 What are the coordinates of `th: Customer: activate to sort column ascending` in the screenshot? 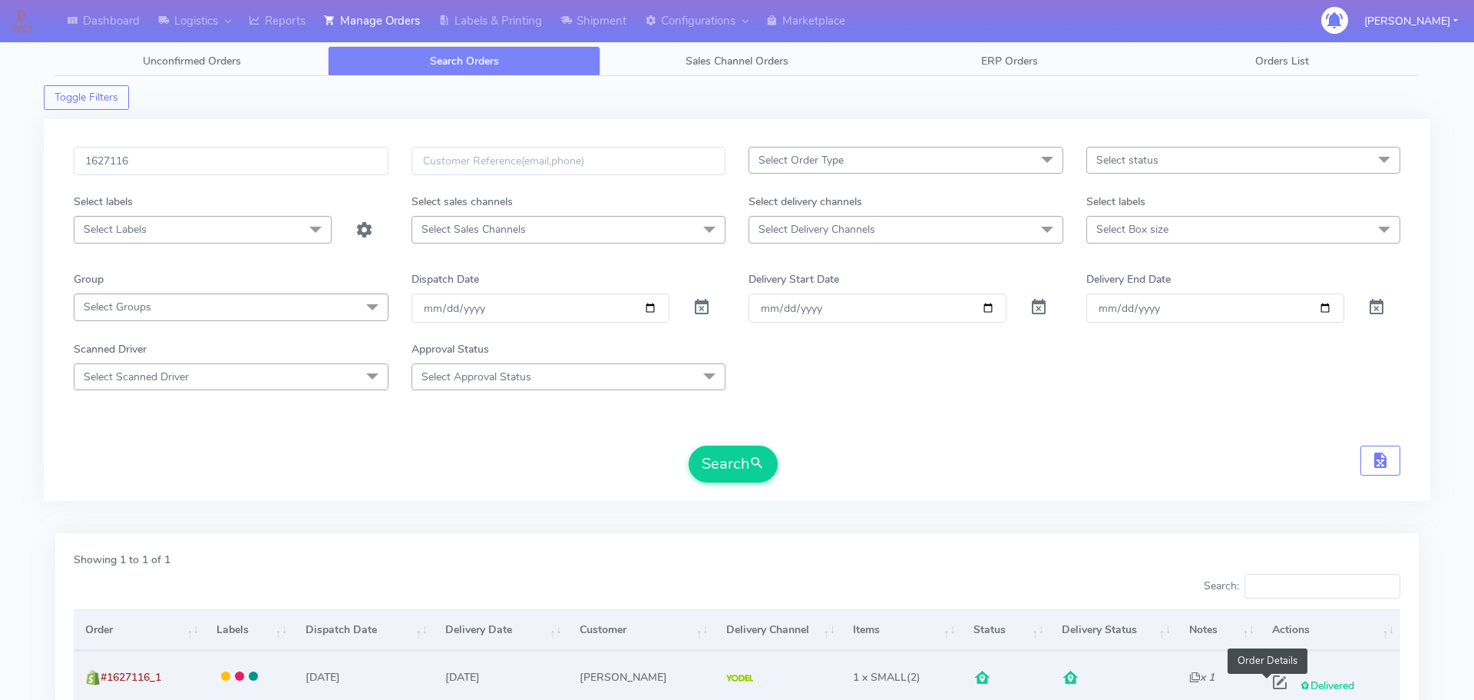 It's located at (641, 630).